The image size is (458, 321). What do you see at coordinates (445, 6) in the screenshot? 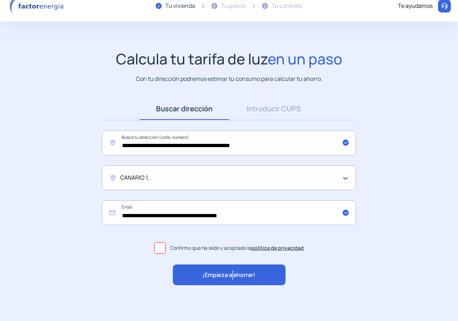
I see `img: llamar` at bounding box center [445, 6].